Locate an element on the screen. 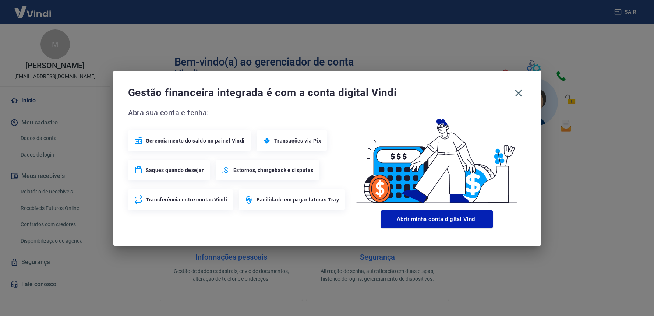 Image resolution: width=654 pixels, height=316 pixels. span: Estornos, chargeback e disputas is located at coordinates (273, 170).